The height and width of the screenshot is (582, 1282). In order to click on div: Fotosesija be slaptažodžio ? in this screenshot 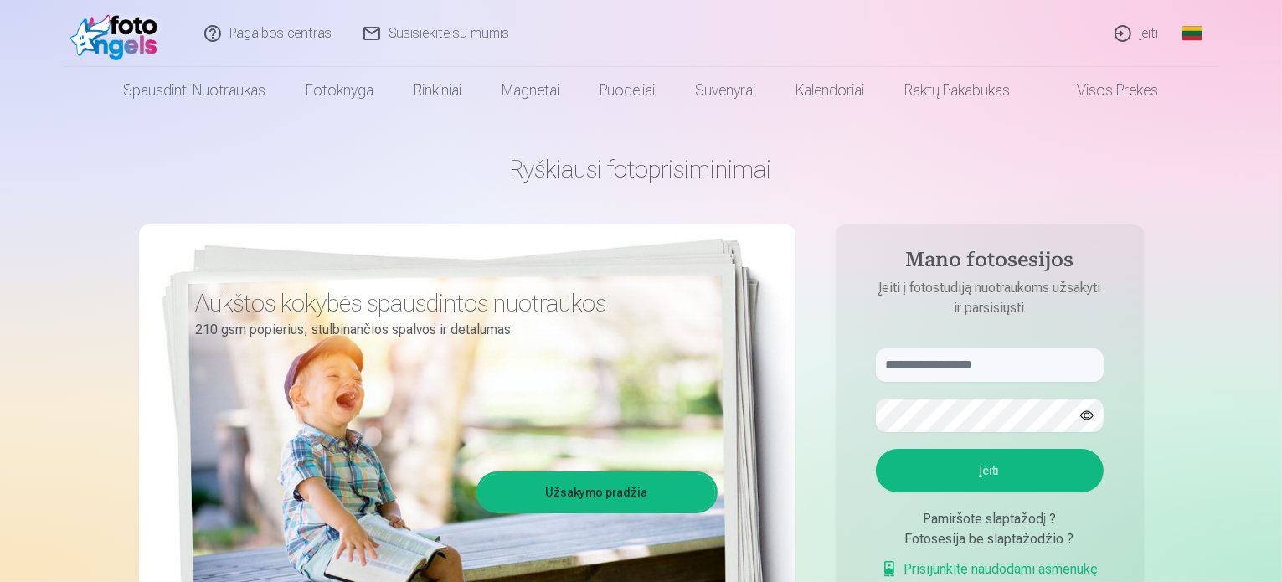, I will do `click(989, 539)`.